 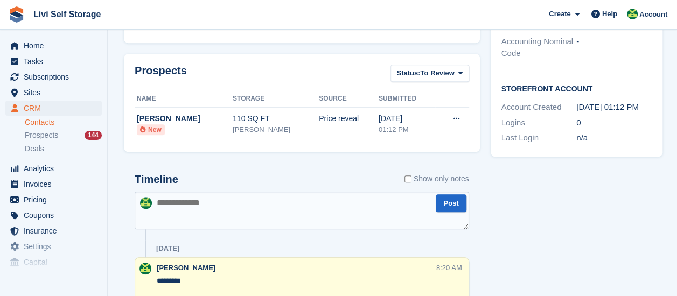 What do you see at coordinates (41, 135) in the screenshot?
I see `span: Prospects` at bounding box center [41, 135].